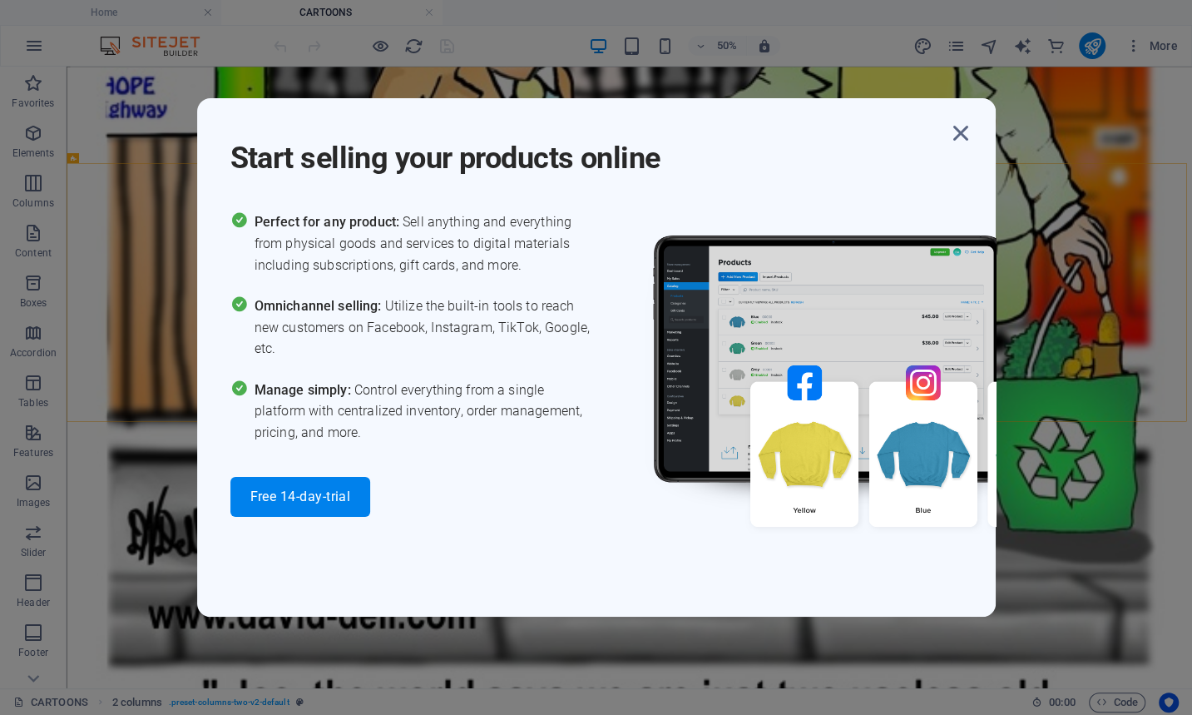 This screenshot has width=1192, height=715. What do you see at coordinates (425, 243) in the screenshot?
I see `span: Sell anything and everything from physical goods and services to digital materials including subs...` at bounding box center [425, 243].